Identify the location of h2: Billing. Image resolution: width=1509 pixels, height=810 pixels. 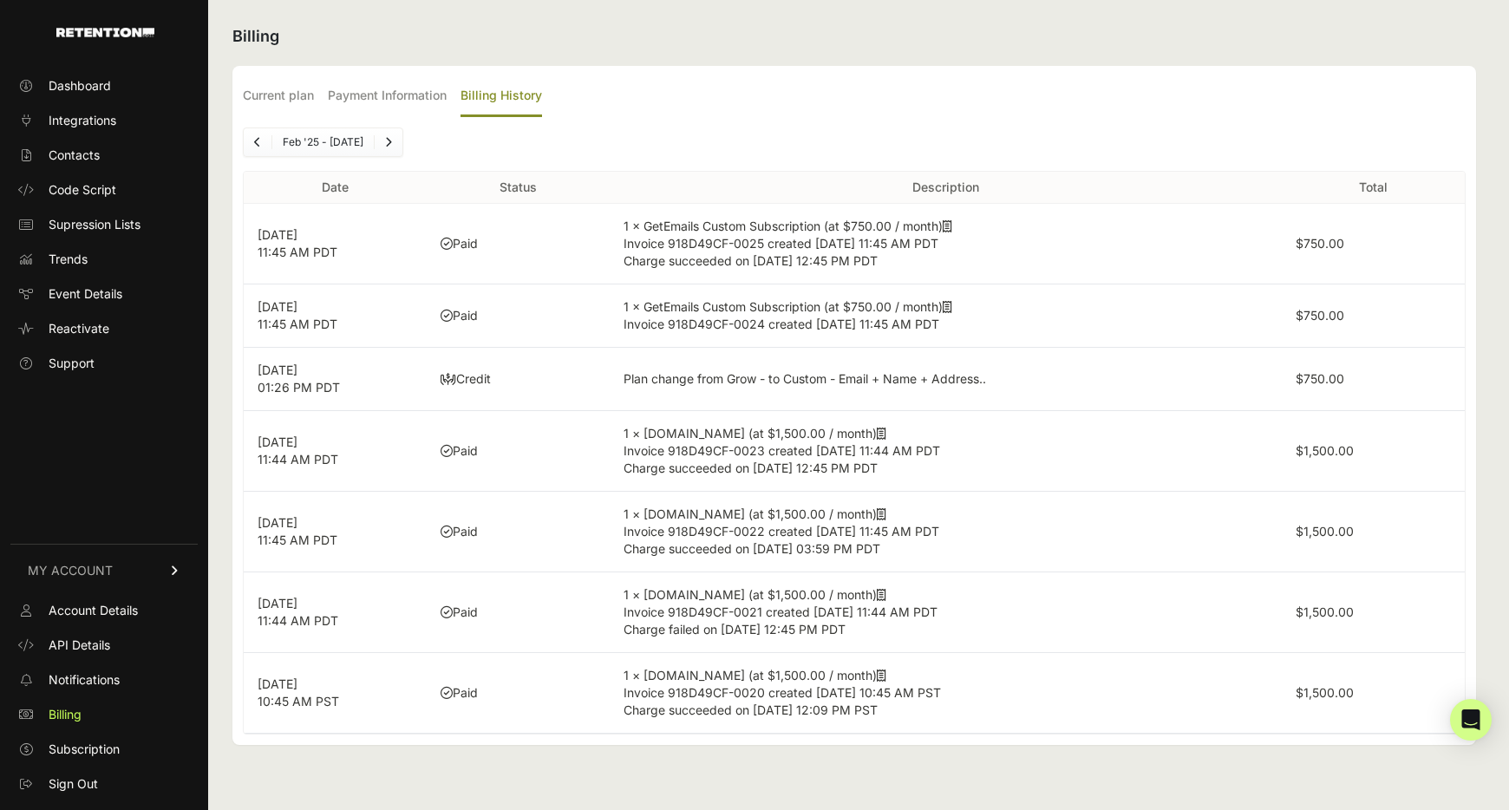
(854, 36).